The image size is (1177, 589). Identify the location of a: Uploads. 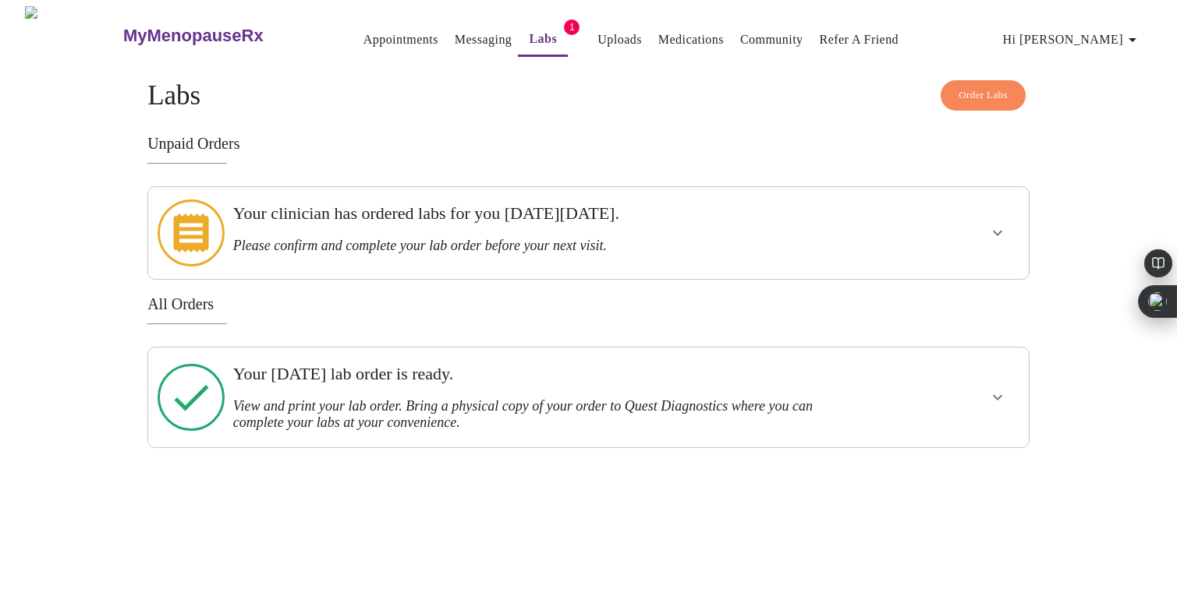
(619, 40).